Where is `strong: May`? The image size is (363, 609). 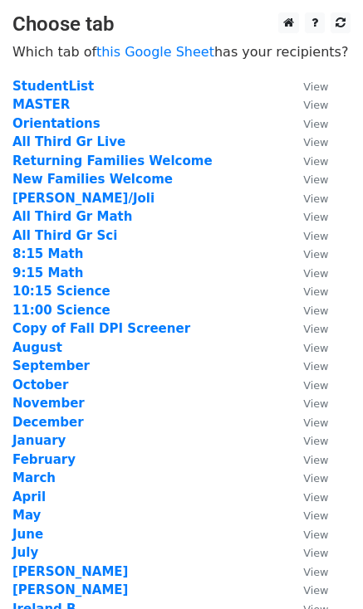
strong: May is located at coordinates (27, 516).